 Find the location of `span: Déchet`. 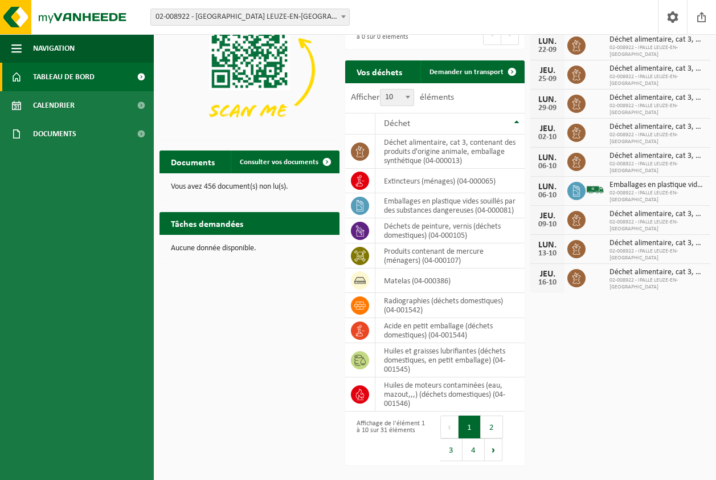

span: Déchet is located at coordinates (397, 124).